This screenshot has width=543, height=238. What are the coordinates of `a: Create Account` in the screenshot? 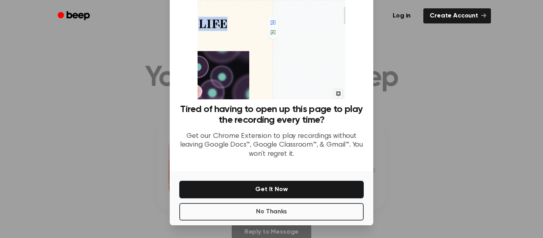 It's located at (457, 16).